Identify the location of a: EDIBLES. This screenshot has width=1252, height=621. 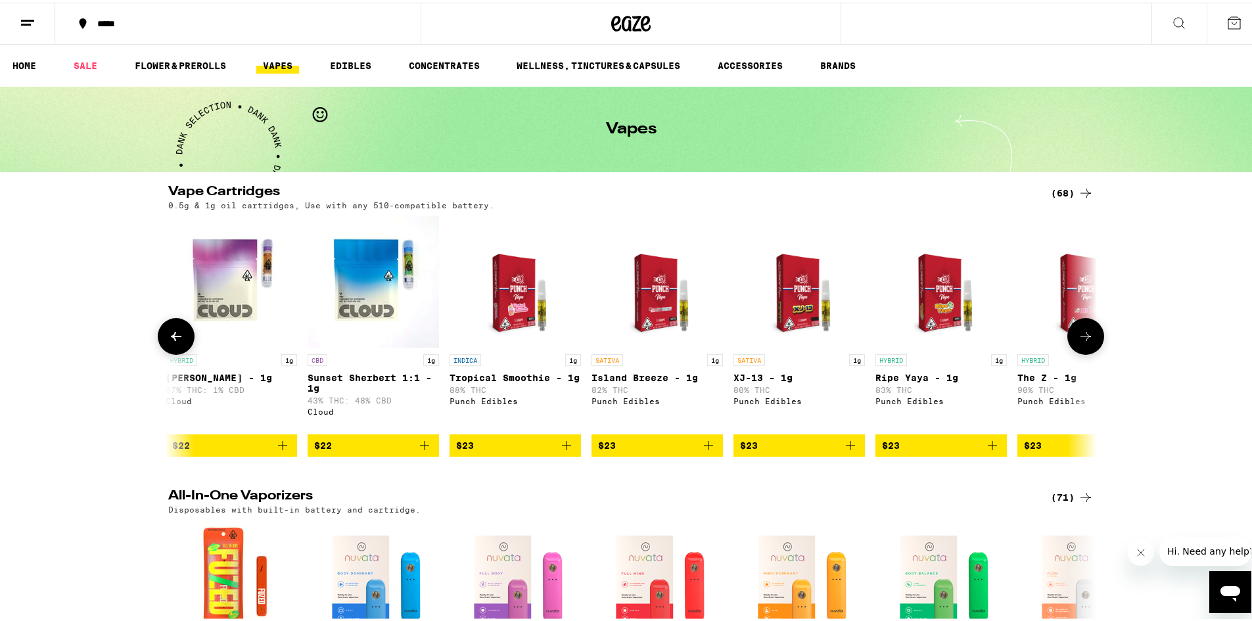
(350, 63).